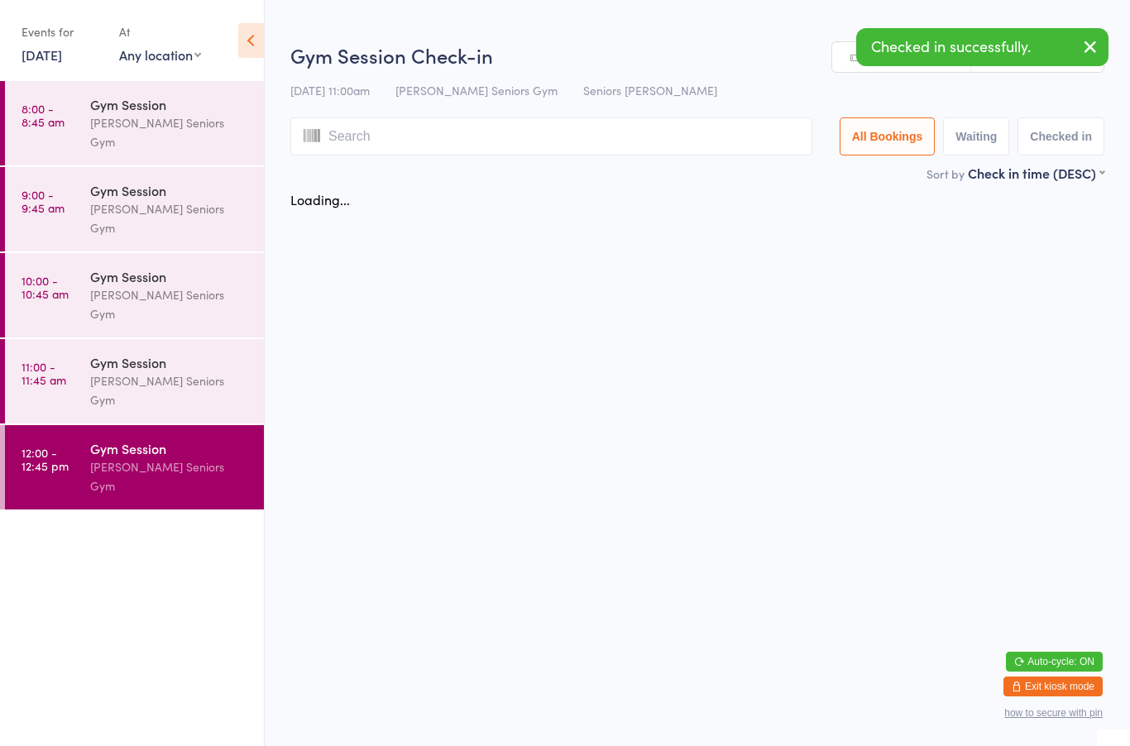  Describe the element at coordinates (982, 47) in the screenshot. I see `div: Checked in successfully.` at that location.